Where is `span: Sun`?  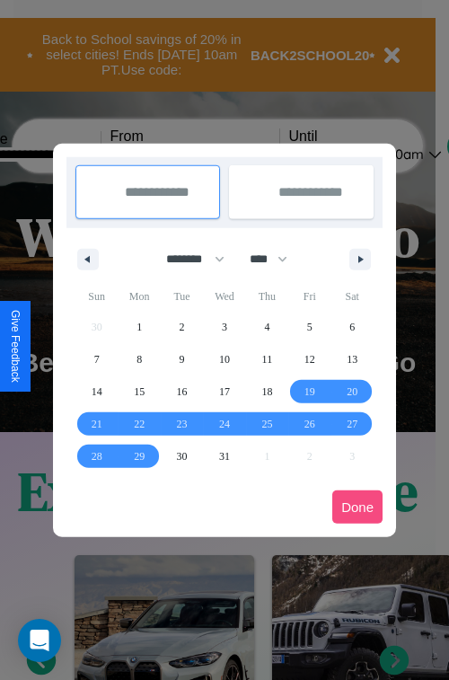 span: Sun is located at coordinates (96, 297).